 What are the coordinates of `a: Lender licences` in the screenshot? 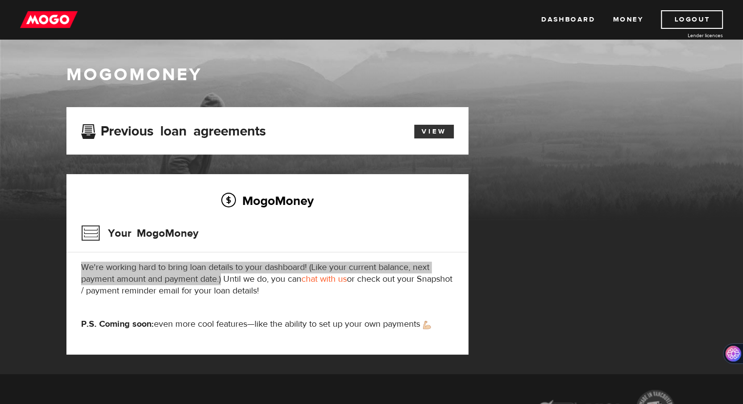 It's located at (687, 35).